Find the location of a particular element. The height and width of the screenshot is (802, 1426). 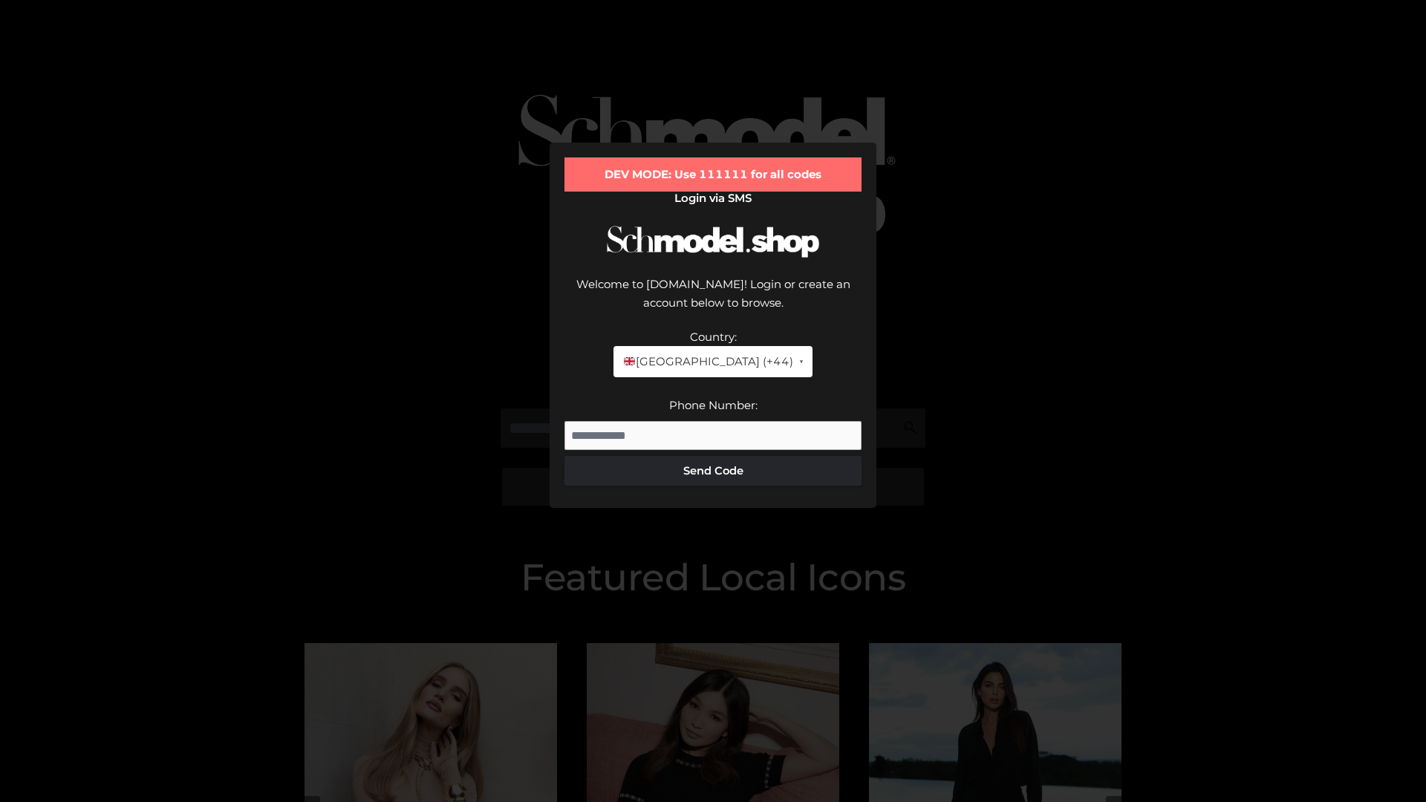

img: Schmodel Logo is located at coordinates (713, 241).